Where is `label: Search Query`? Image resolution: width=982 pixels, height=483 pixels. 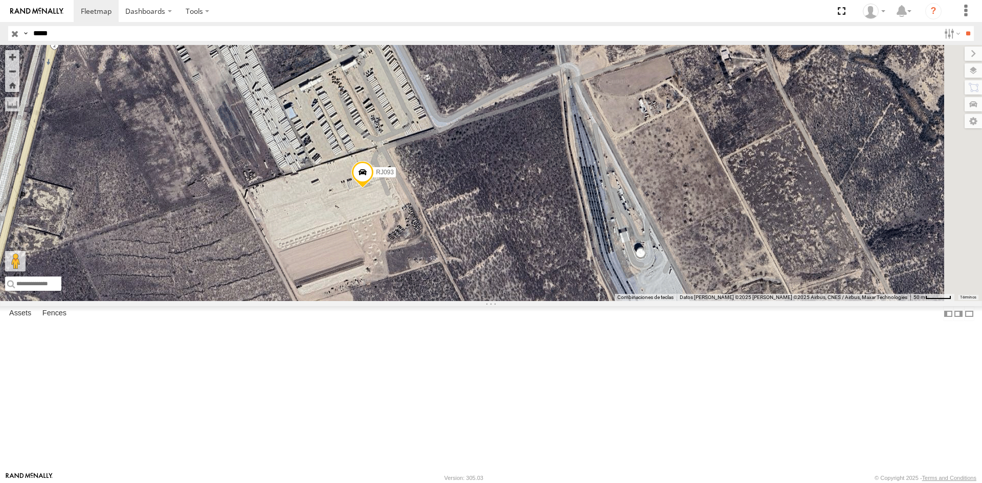
label: Search Query is located at coordinates (26, 33).